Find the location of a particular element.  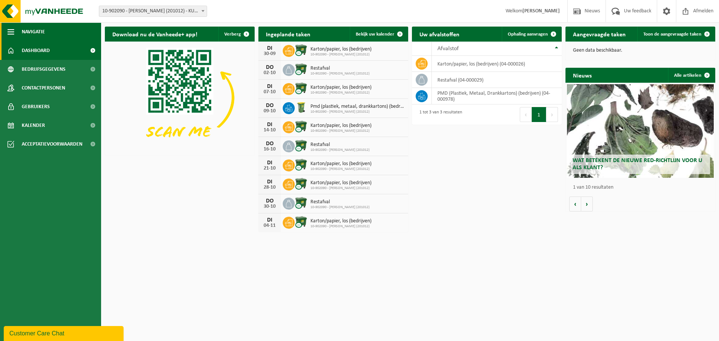

h2: Aangevraagde taken is located at coordinates (599, 34).